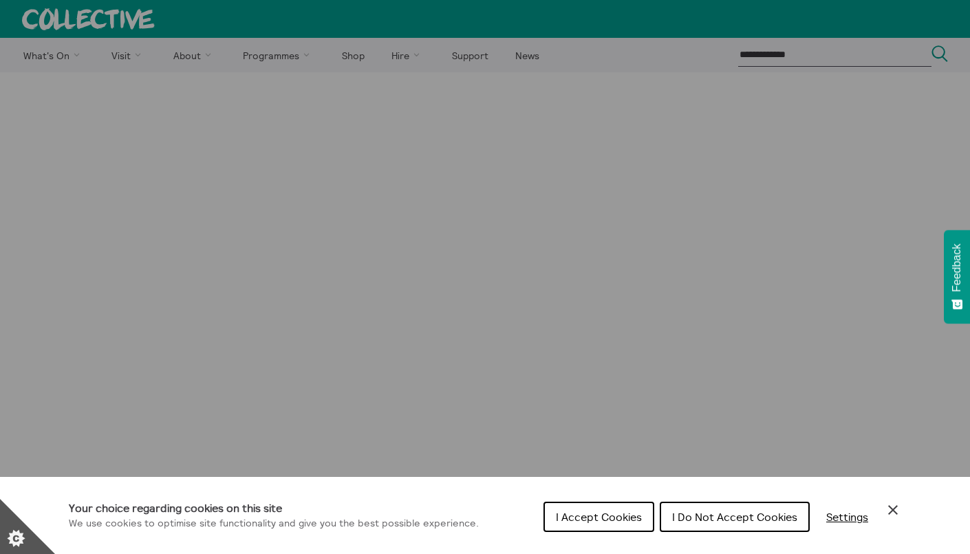 This screenshot has height=554, width=970. I want to click on button: Feedback - Show survey, so click(957, 277).